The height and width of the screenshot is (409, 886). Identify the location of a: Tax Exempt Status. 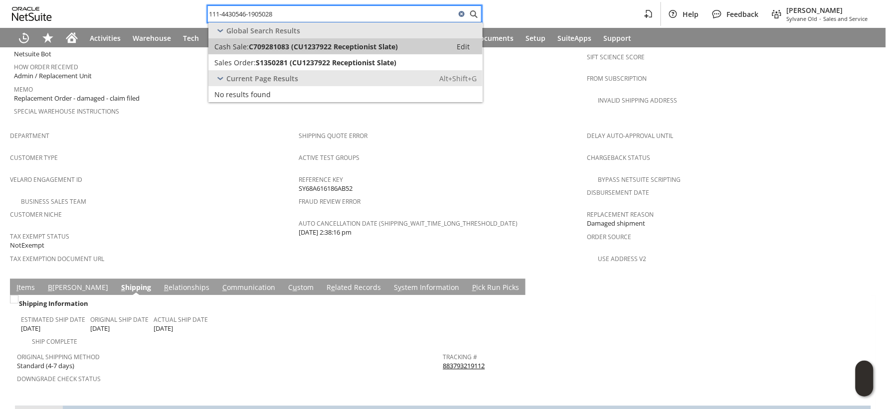
(39, 237).